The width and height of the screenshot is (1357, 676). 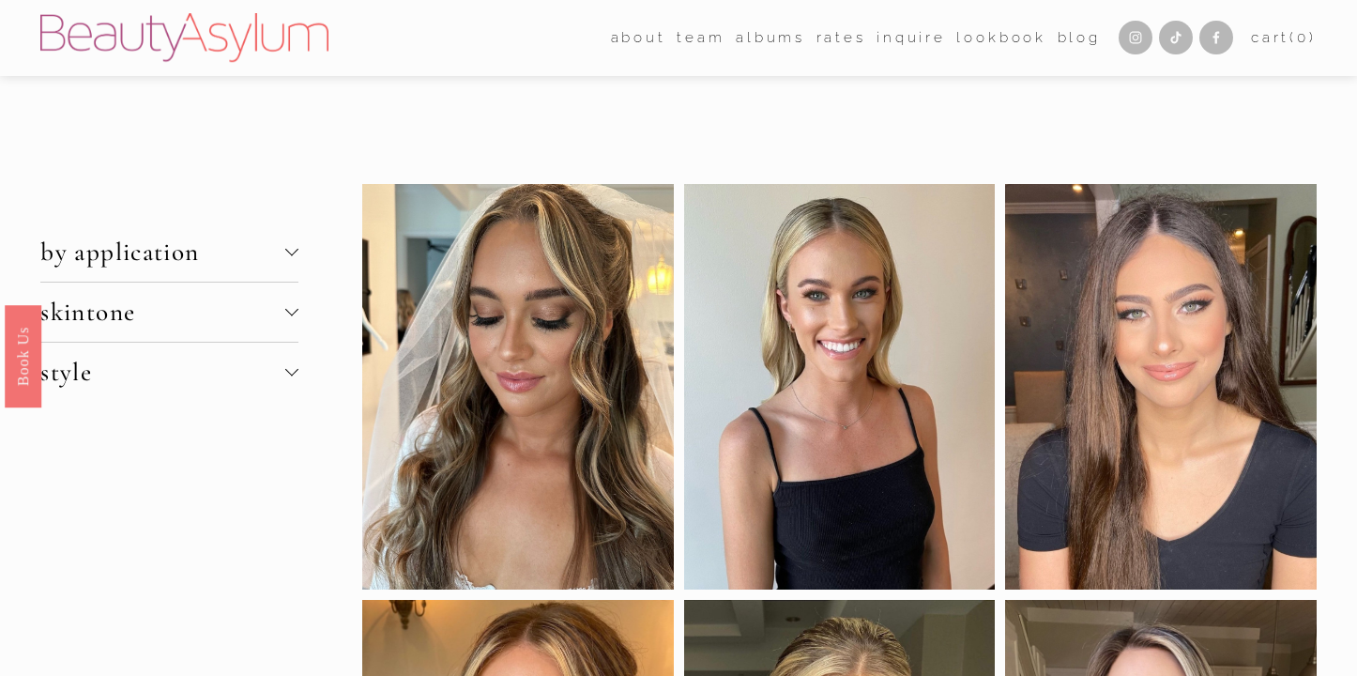 I want to click on button: by application, so click(x=169, y=252).